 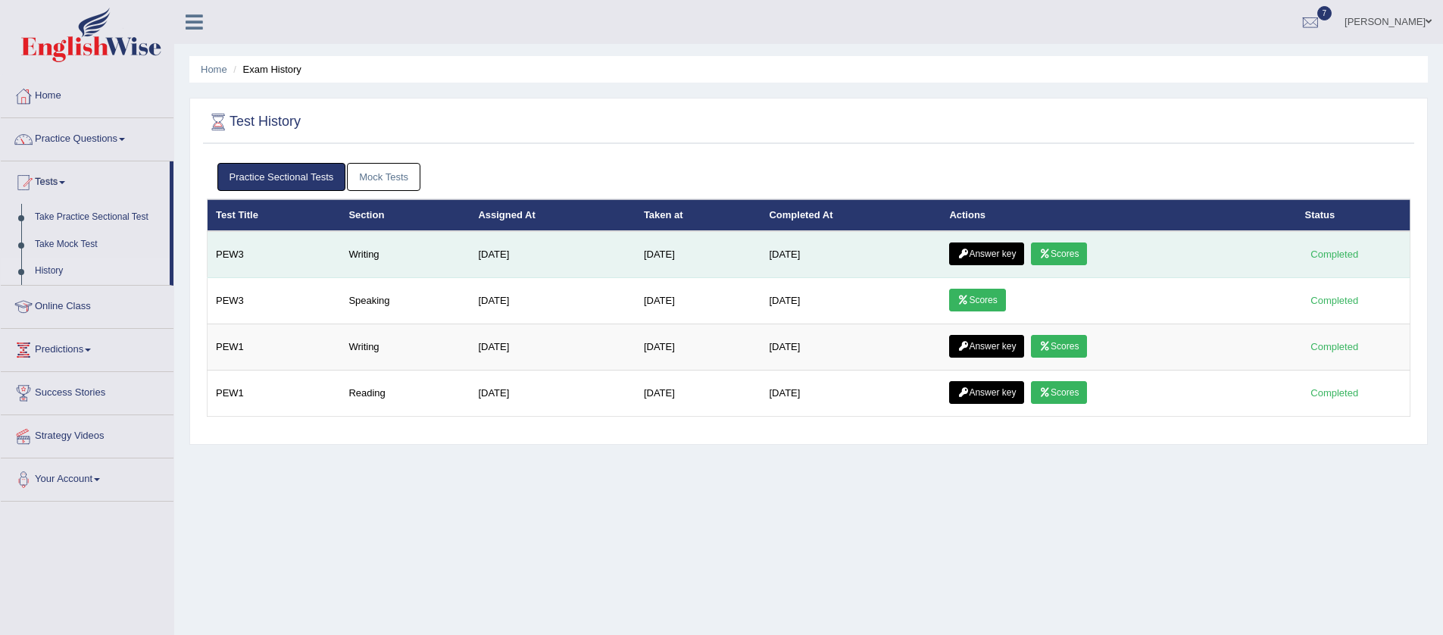 What do you see at coordinates (282, 176) in the screenshot?
I see `a: Practice Sectional Tests` at bounding box center [282, 176].